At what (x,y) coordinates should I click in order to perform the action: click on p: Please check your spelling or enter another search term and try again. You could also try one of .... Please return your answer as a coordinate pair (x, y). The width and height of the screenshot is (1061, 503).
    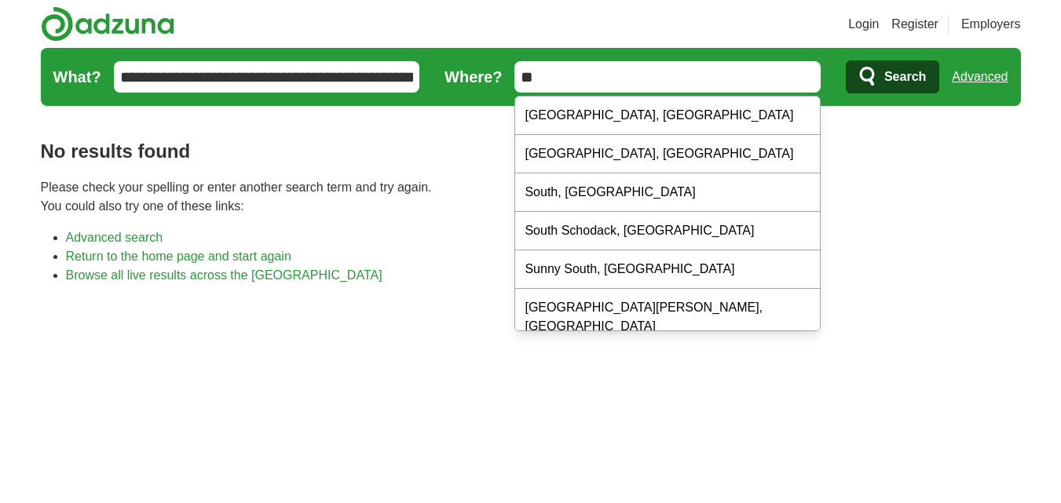
    Looking at the image, I should click on (531, 197).